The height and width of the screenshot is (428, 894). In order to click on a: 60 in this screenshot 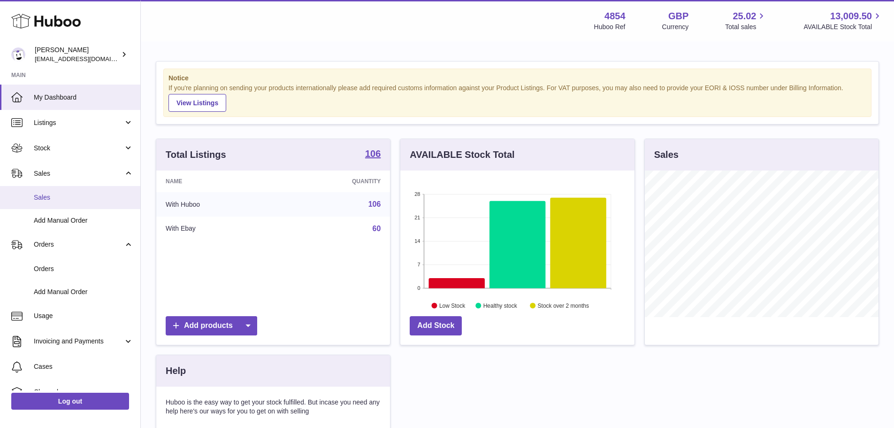, I will do `click(377, 228)`.